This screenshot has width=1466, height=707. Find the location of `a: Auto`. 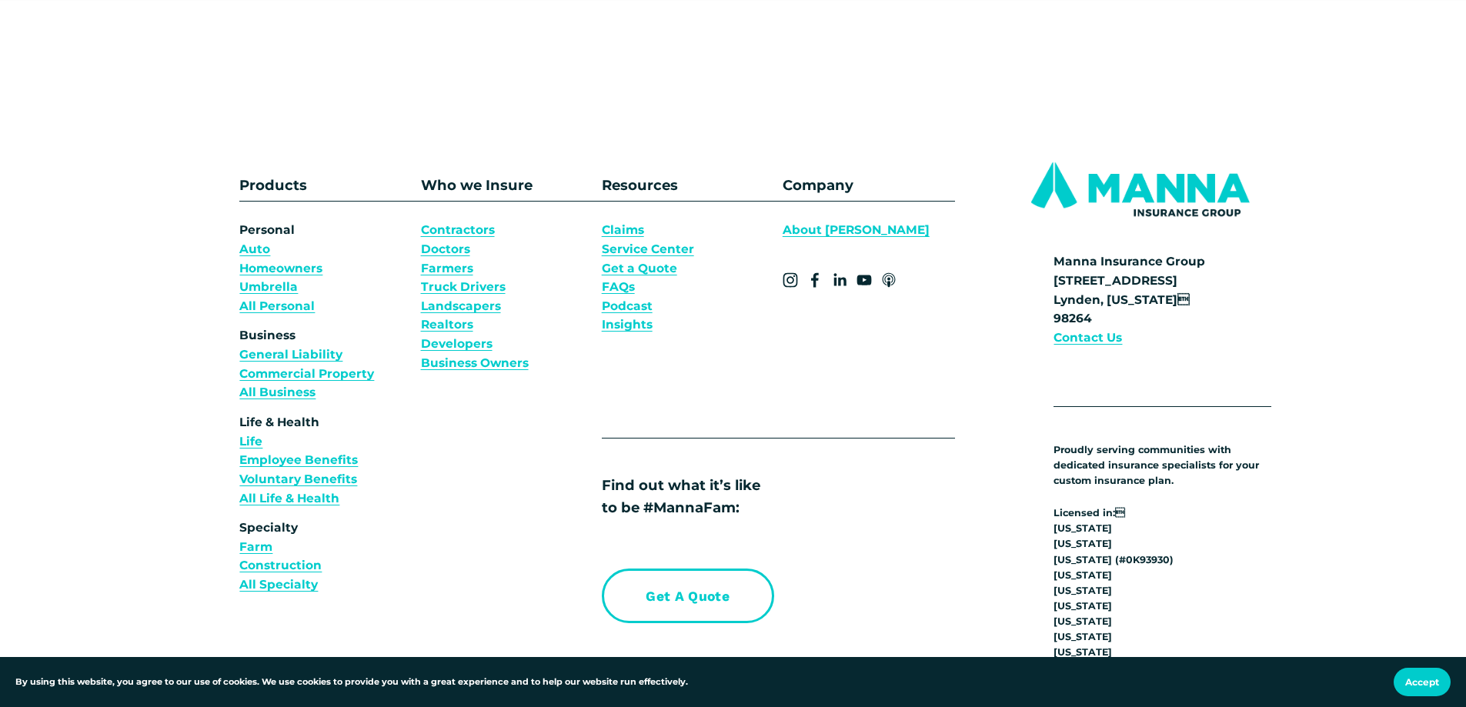

a: Auto is located at coordinates (255, 249).